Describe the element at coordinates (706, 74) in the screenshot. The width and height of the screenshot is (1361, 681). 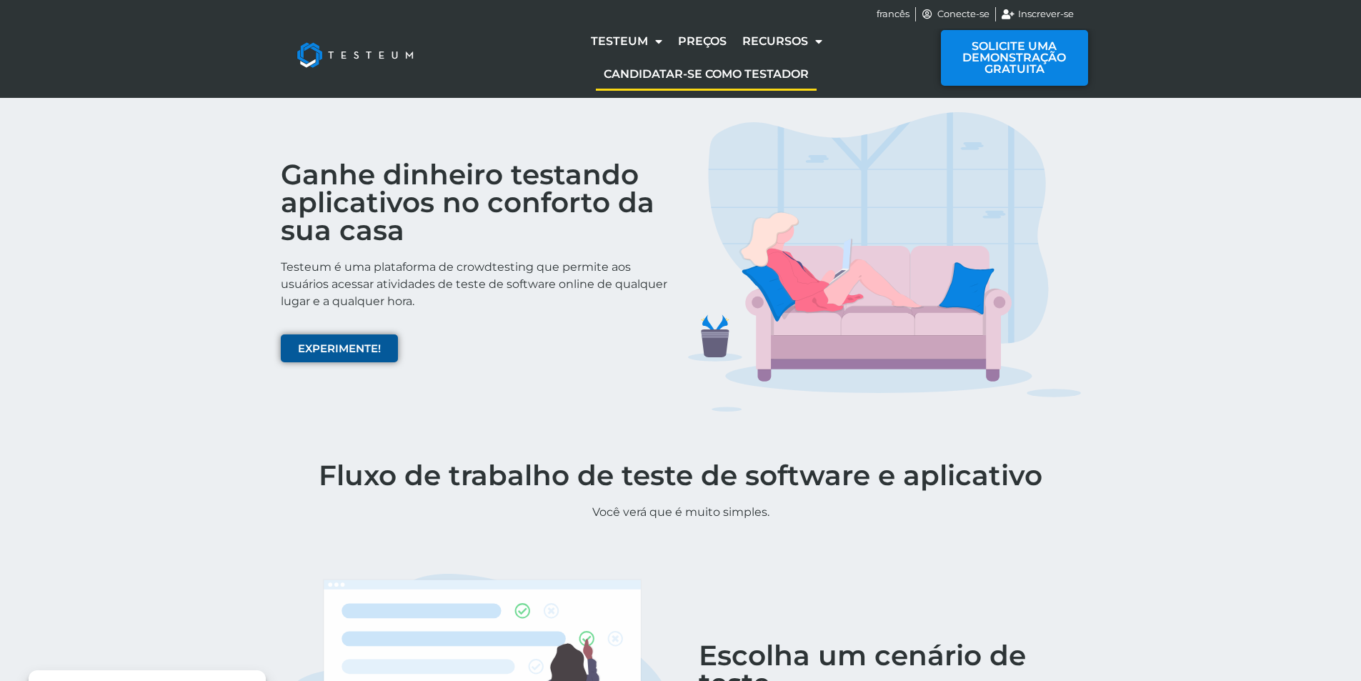
I see `a: Candidatar-se como testador` at that location.